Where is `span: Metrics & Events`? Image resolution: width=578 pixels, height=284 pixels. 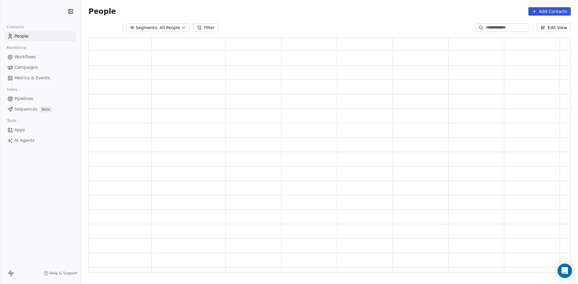
span: Metrics & Events is located at coordinates (32, 78).